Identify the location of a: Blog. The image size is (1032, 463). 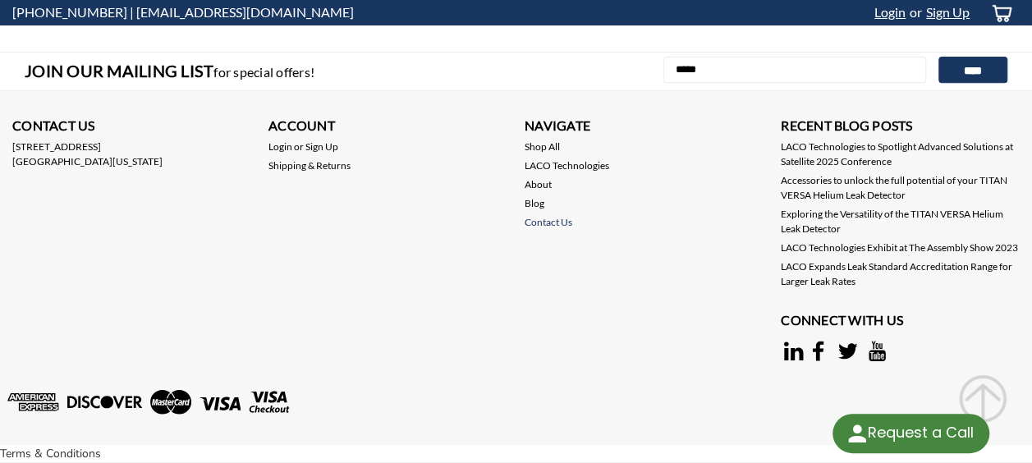
(534, 204).